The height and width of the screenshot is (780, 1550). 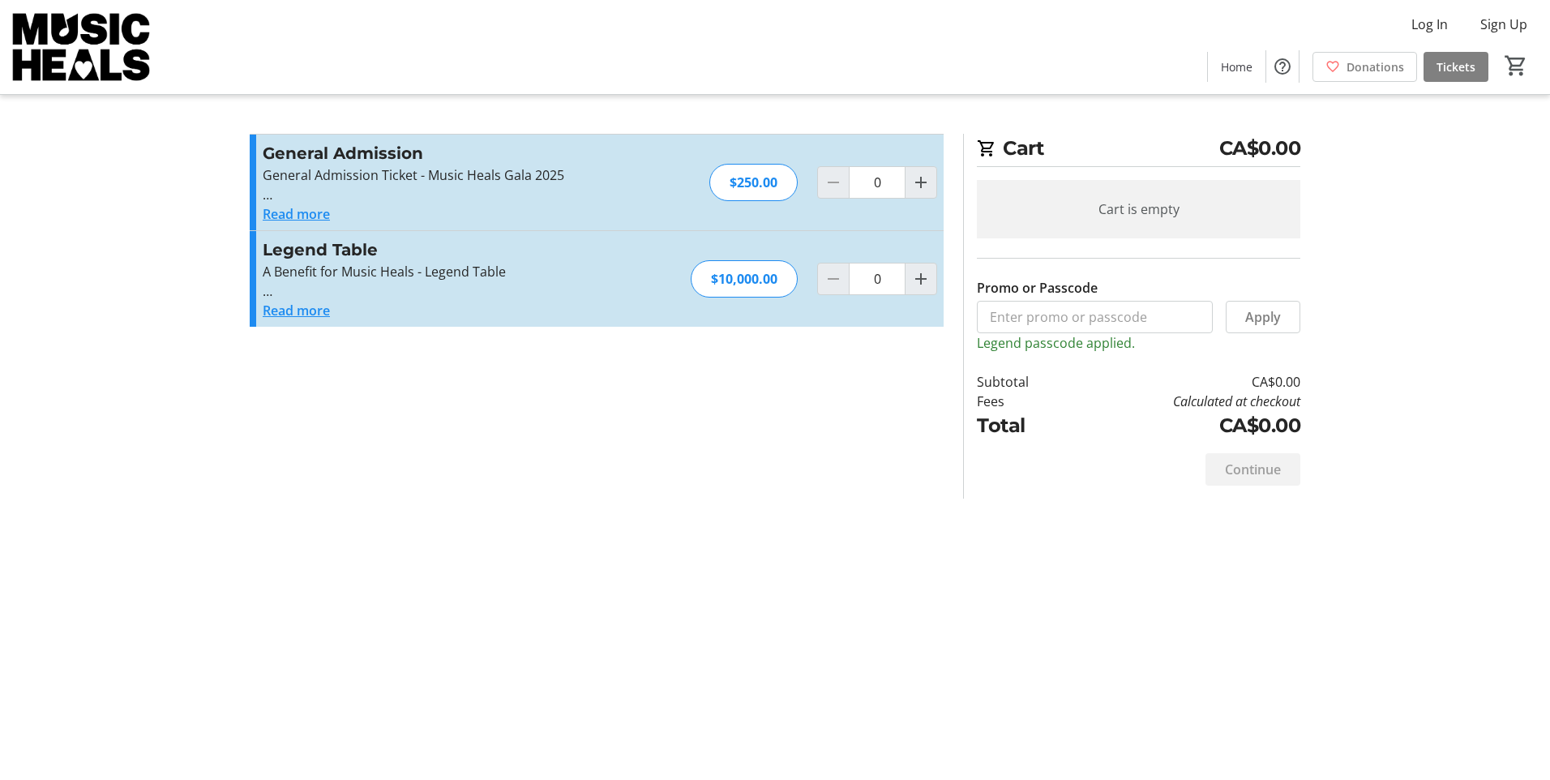 What do you see at coordinates (753, 182) in the screenshot?
I see `div: $250.00` at bounding box center [753, 182].